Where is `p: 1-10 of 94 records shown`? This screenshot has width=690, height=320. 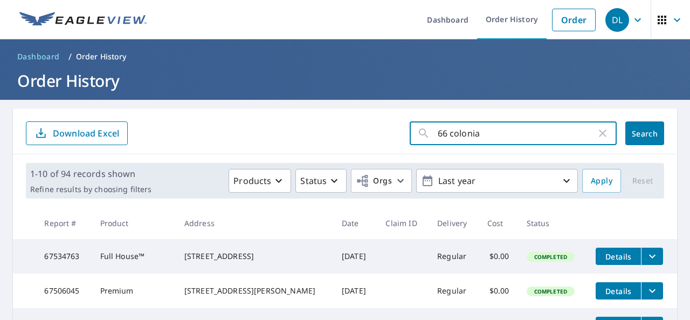
p: 1-10 of 94 records shown is located at coordinates (91, 174).